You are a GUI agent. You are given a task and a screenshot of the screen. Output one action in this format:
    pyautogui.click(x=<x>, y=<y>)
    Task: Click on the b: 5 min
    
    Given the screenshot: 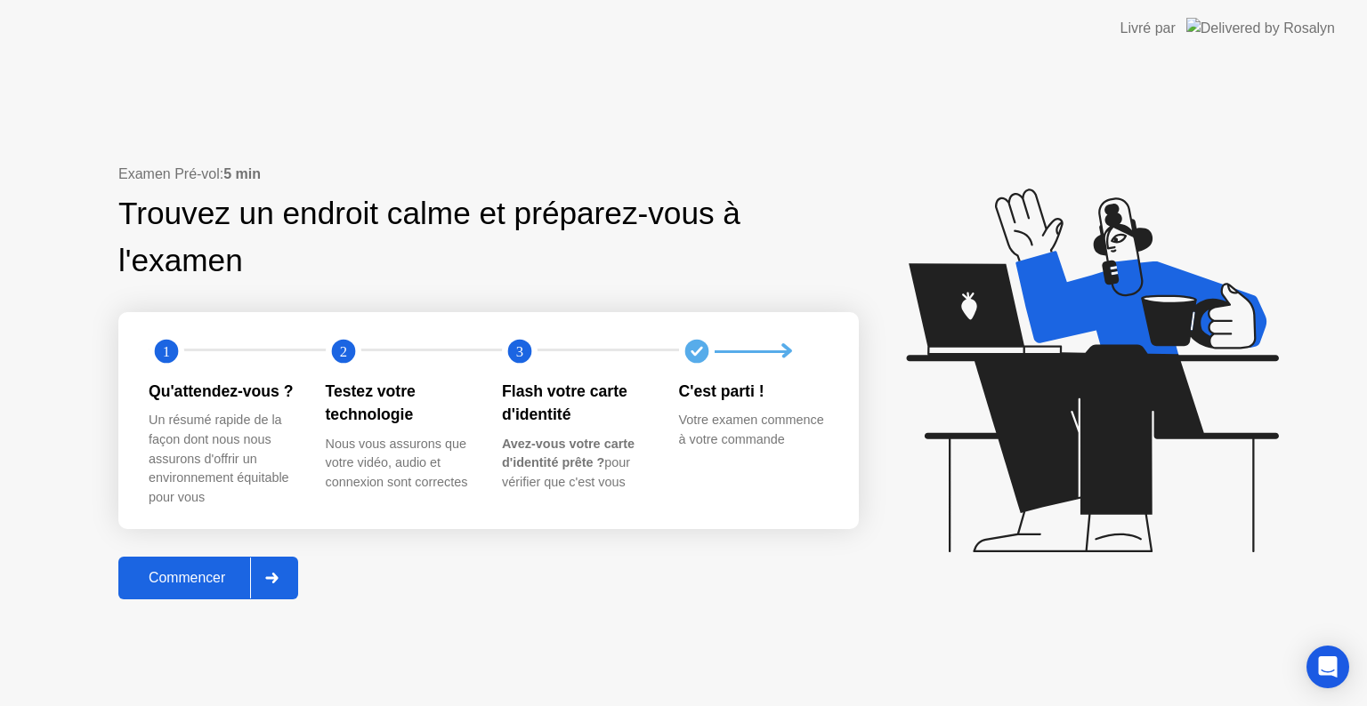 What is the action you would take?
    pyautogui.click(x=242, y=174)
    